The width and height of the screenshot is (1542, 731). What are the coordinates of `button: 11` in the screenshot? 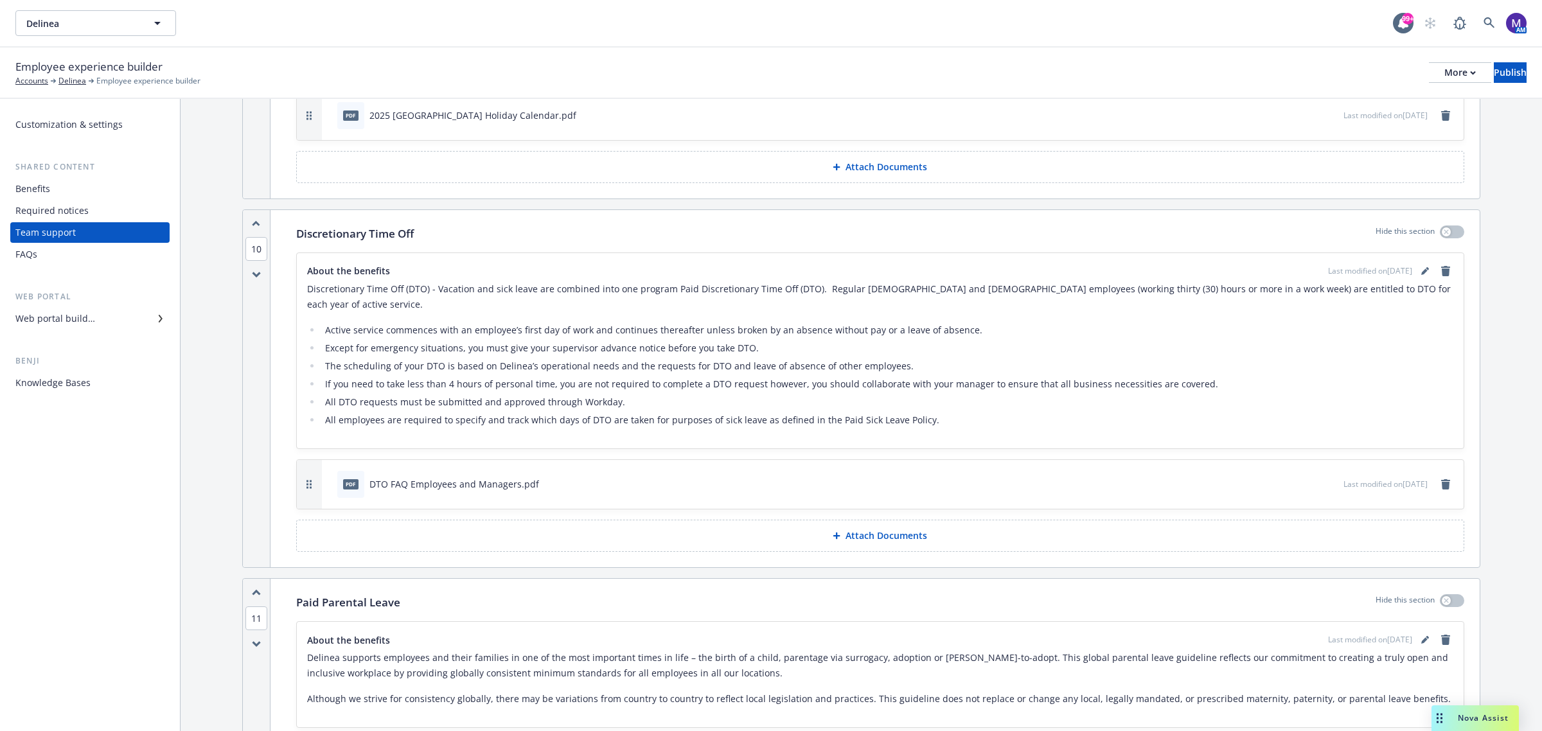 It's located at (256, 618).